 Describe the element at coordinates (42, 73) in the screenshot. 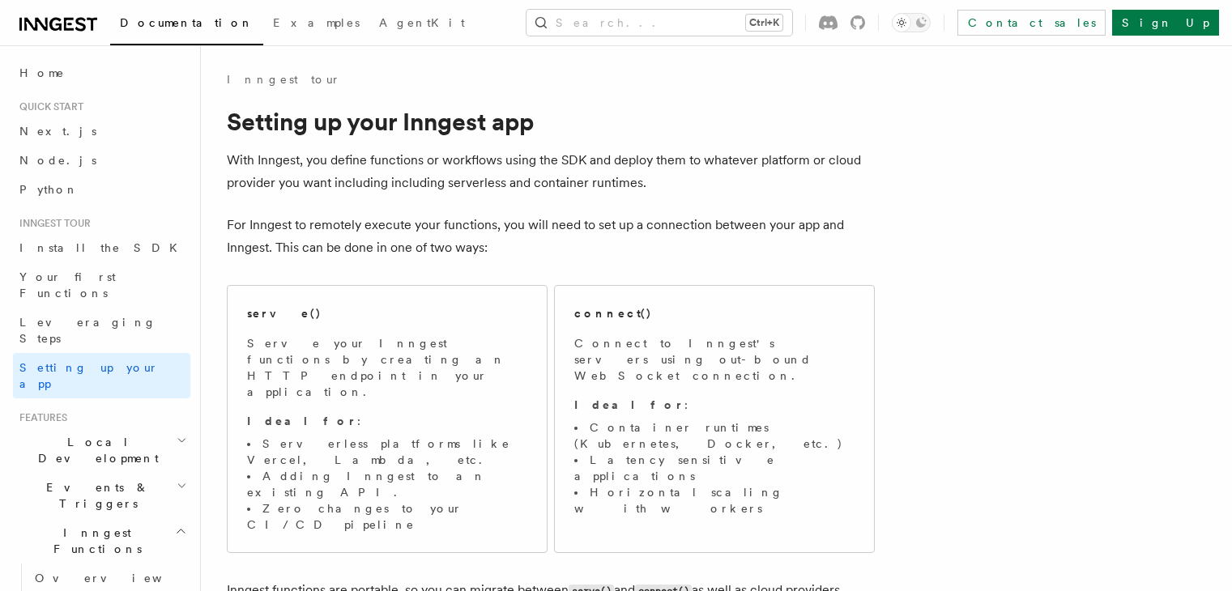

I see `span: Home` at that location.